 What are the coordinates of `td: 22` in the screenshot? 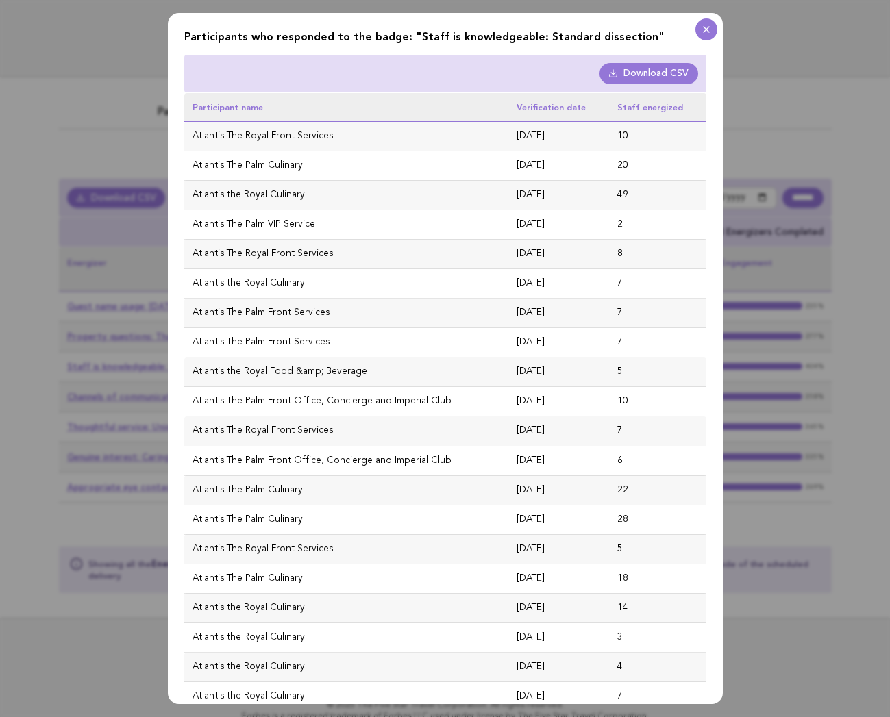 It's located at (657, 490).